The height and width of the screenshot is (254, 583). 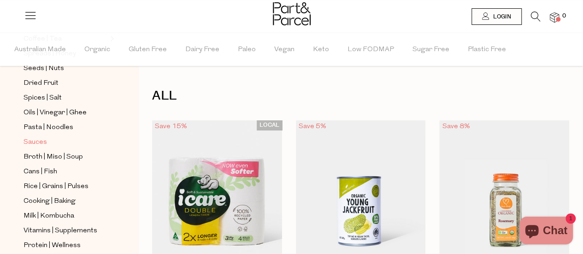 What do you see at coordinates (65, 83) in the screenshot?
I see `a: Dried Fruit` at bounding box center [65, 83].